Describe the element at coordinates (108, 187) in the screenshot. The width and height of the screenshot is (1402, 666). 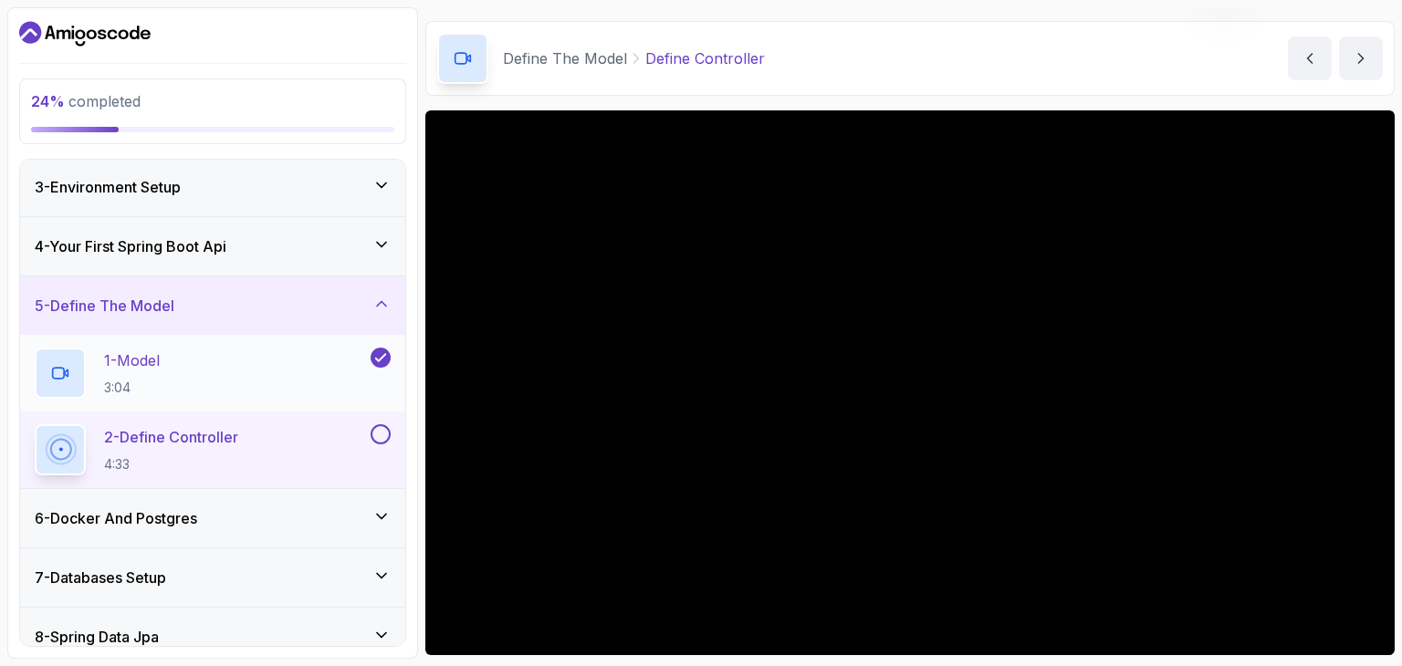
I see `h3: 3 - Environment Setup` at that location.